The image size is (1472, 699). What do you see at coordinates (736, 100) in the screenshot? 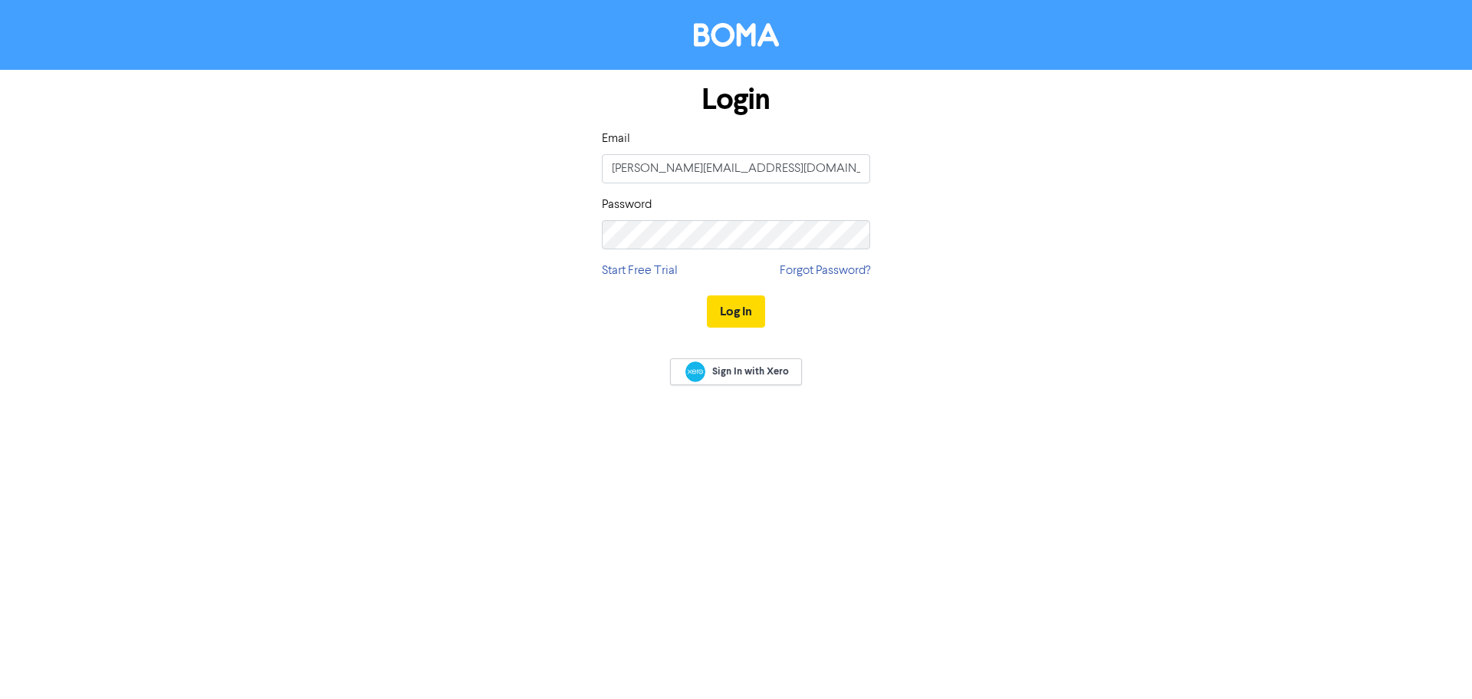
I see `h1: Login` at bounding box center [736, 100].